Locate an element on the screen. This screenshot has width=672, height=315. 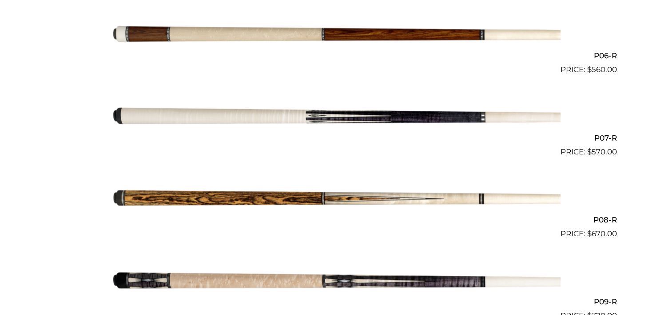
a: P07-R $570.00 is located at coordinates (336, 118).